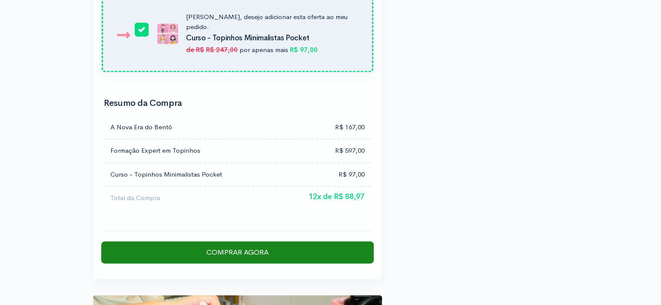  What do you see at coordinates (190, 128) in the screenshot?
I see `td: A Nova Era do Bentô` at bounding box center [190, 128].